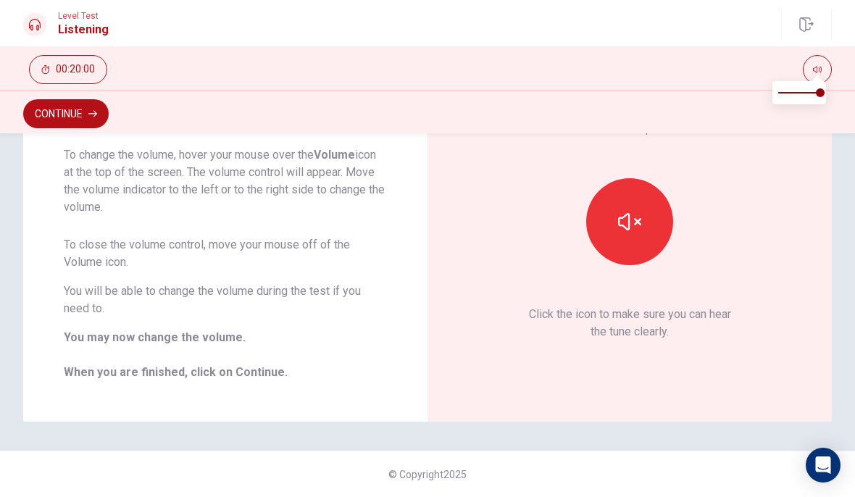 The width and height of the screenshot is (855, 497). I want to click on span: 00:20:00, so click(75, 70).